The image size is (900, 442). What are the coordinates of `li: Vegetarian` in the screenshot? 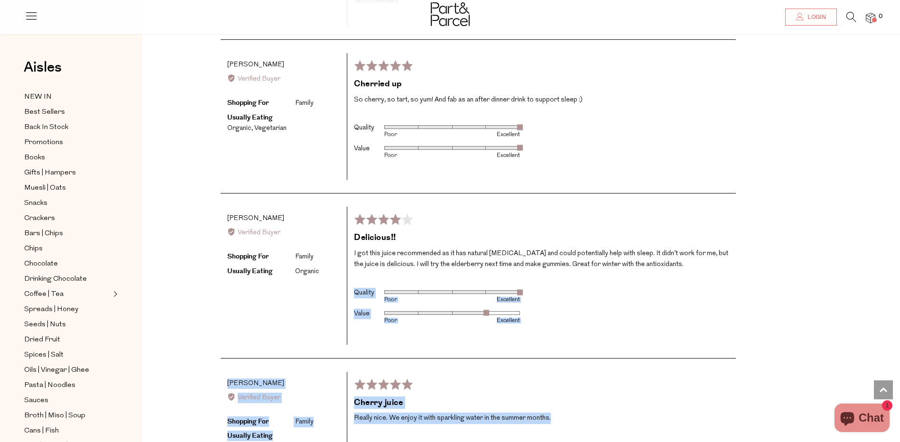 It's located at (270, 128).